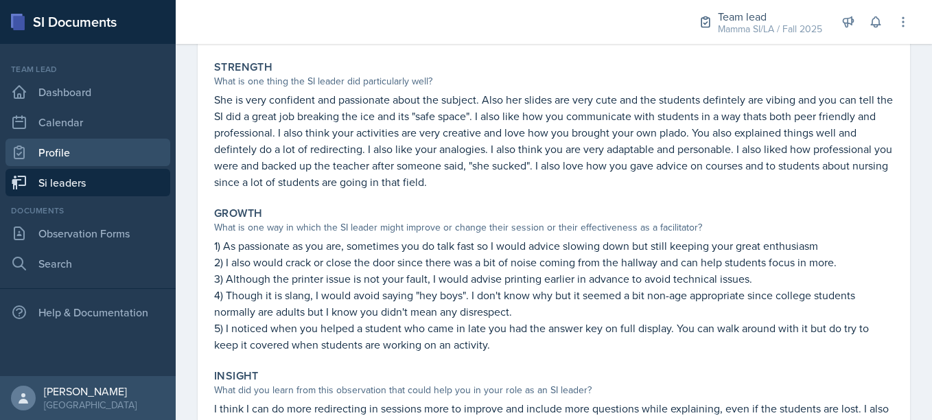 The image size is (932, 420). I want to click on p: 5) I noticed when you helped a student who came in late you had the answer key on full display. Y..., so click(554, 336).